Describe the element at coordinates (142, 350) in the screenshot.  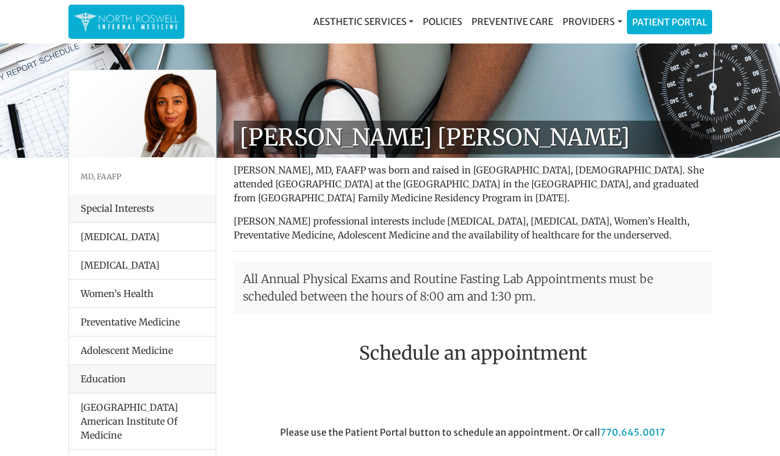
I see `li: Adolescent Medicine` at that location.